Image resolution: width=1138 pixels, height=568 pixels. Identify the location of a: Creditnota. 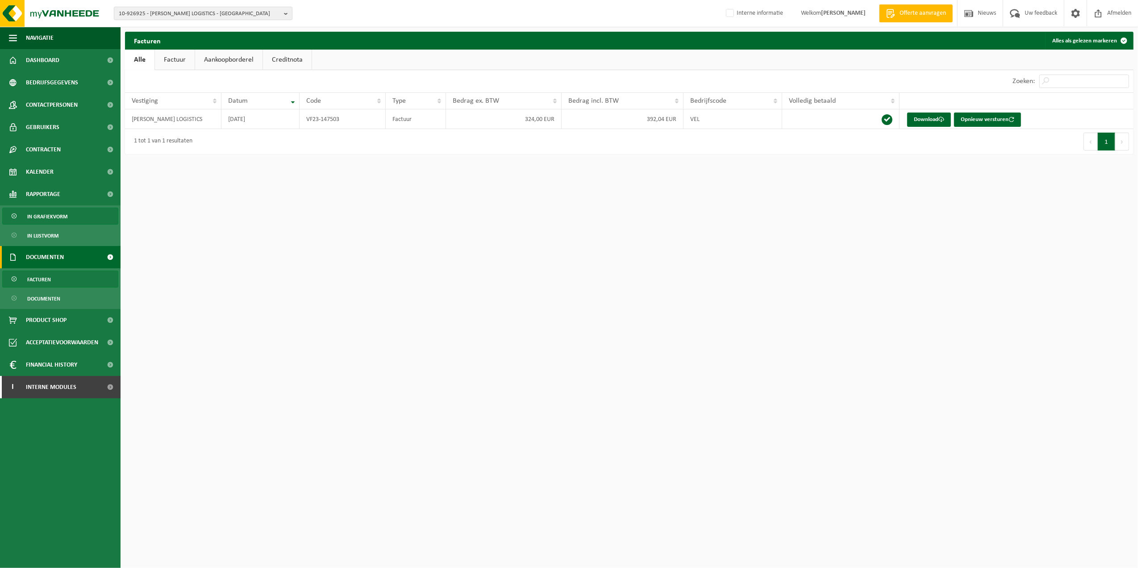
(287, 60).